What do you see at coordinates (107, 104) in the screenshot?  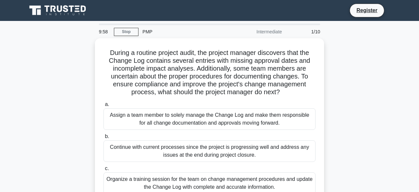 I see `span: a.` at bounding box center [107, 104].